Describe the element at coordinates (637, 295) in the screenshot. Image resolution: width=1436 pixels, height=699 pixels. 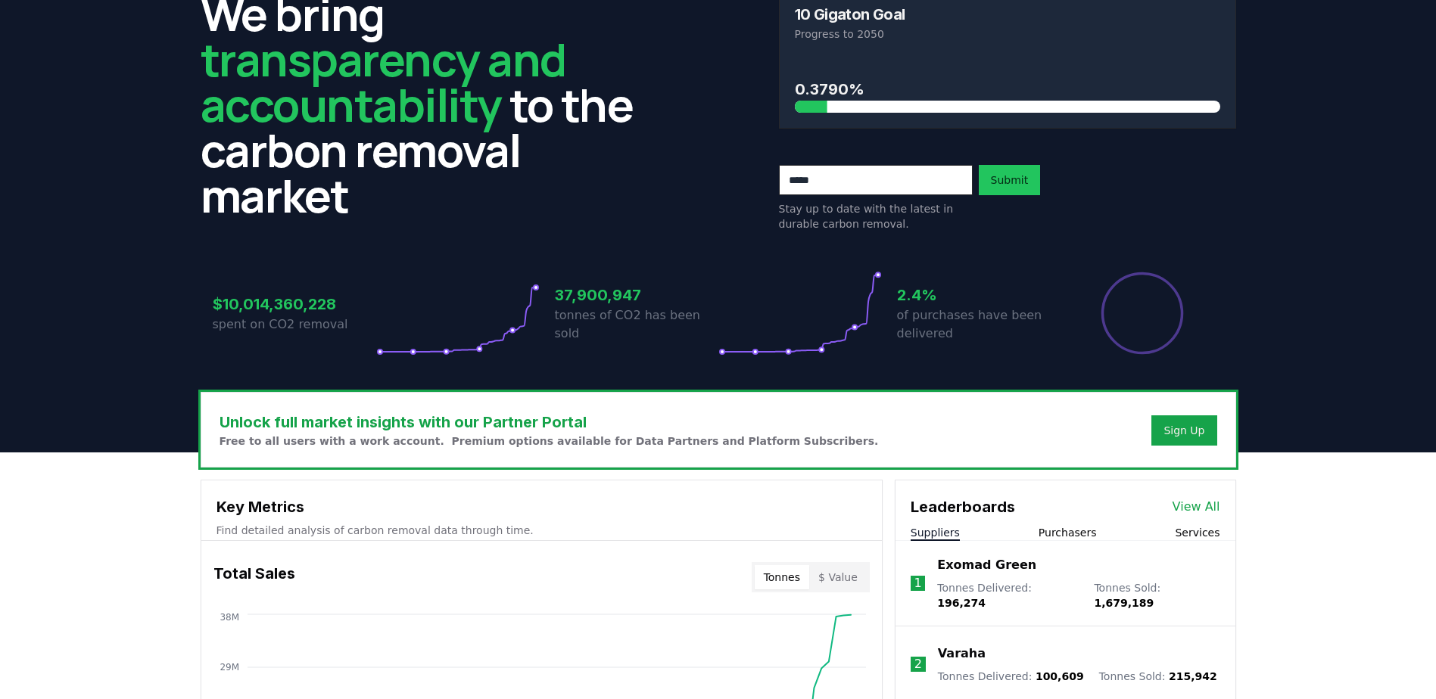
I see `h3: 37,900,947` at that location.